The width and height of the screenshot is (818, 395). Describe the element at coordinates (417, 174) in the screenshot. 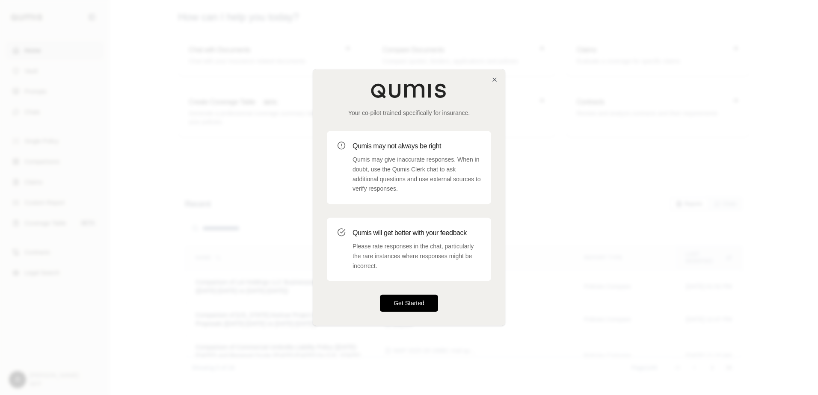

I see `p: Qumis may give inaccurate responses. When in doubt, use the Qumis Clerk chat to ask additional qu...` at that location.